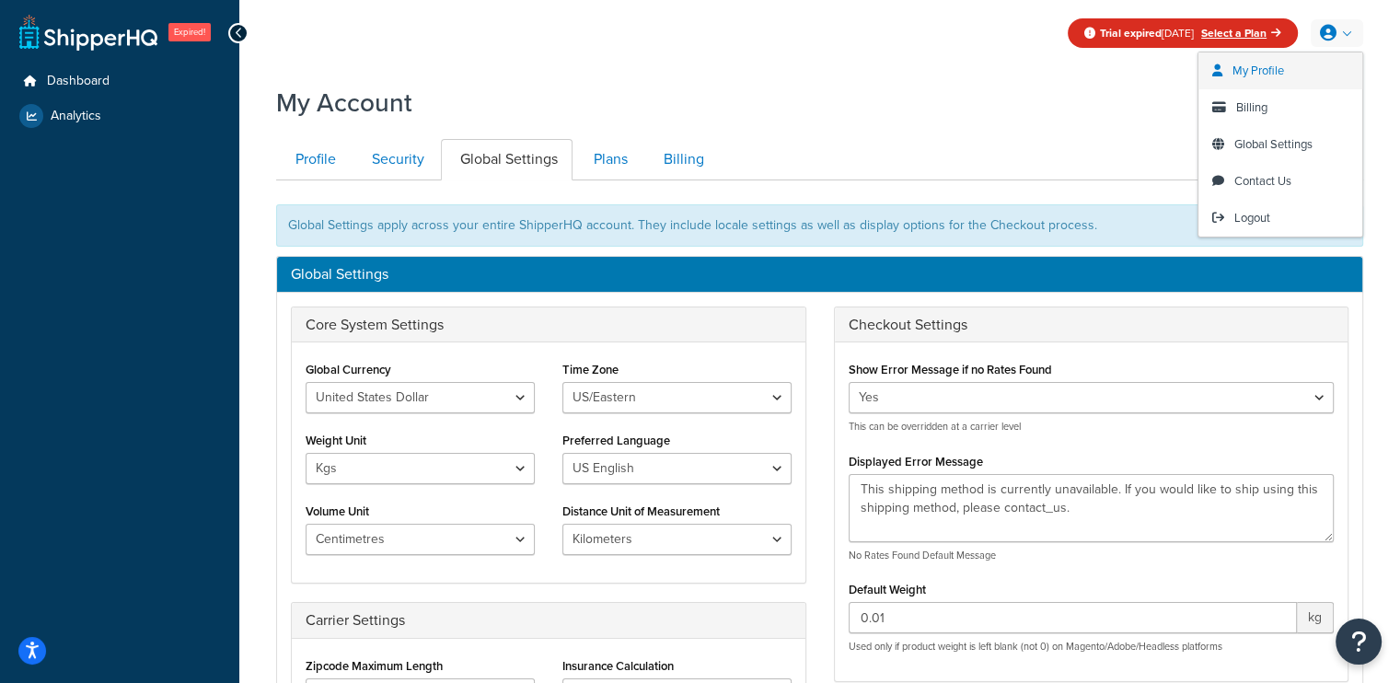 The height and width of the screenshot is (683, 1400). What do you see at coordinates (313, 159) in the screenshot?
I see `a: Profile` at bounding box center [313, 159].